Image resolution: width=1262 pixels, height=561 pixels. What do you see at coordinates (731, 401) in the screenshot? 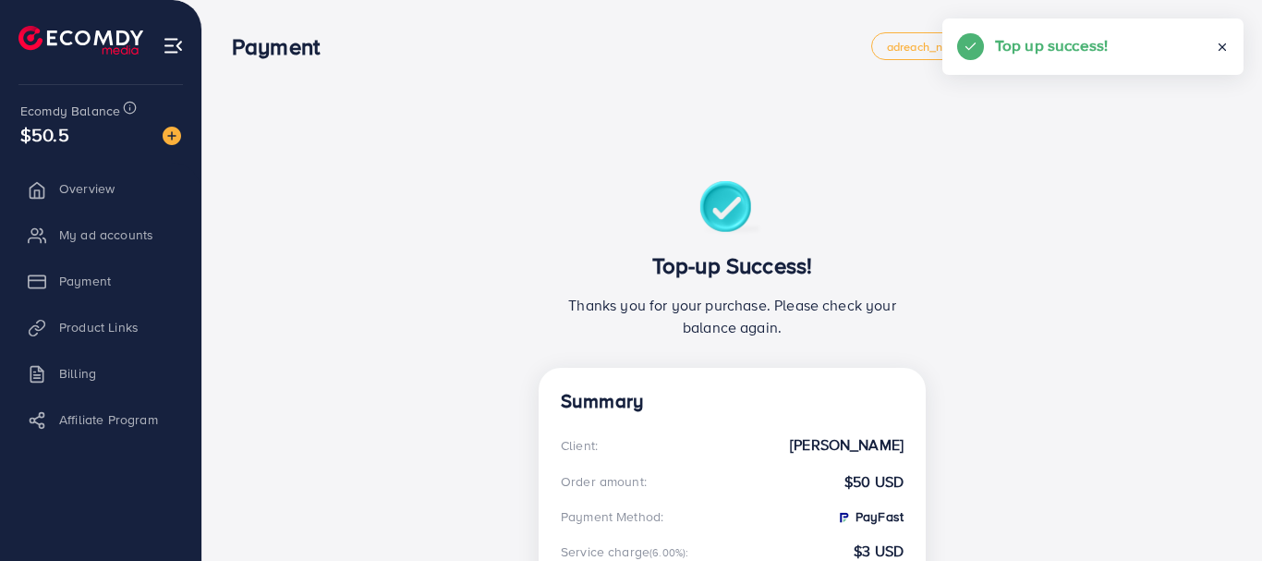
I see `h4: Summary` at bounding box center [731, 401].